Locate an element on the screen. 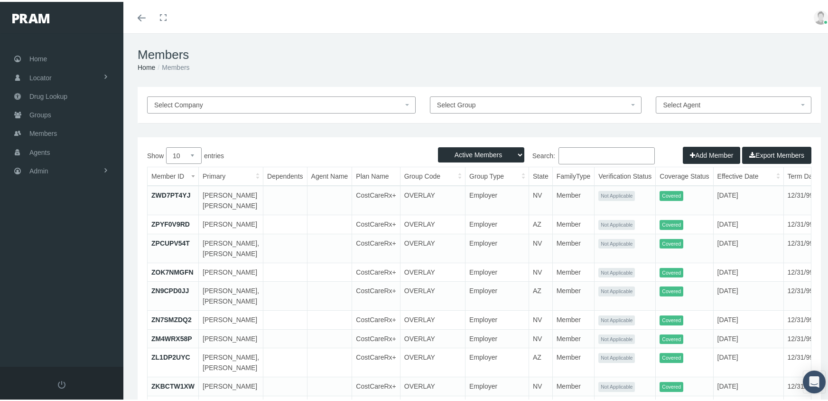 The height and width of the screenshot is (401, 828). a: ZL1DP2UYC is located at coordinates (171, 355).